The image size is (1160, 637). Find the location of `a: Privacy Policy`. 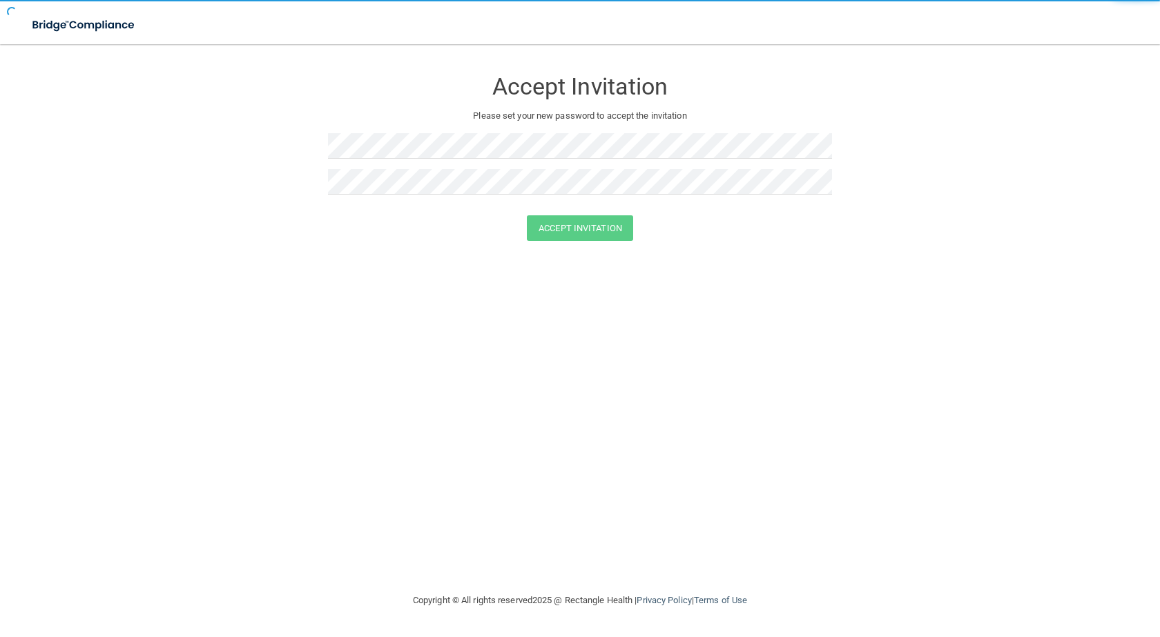

a: Privacy Policy is located at coordinates (663, 600).